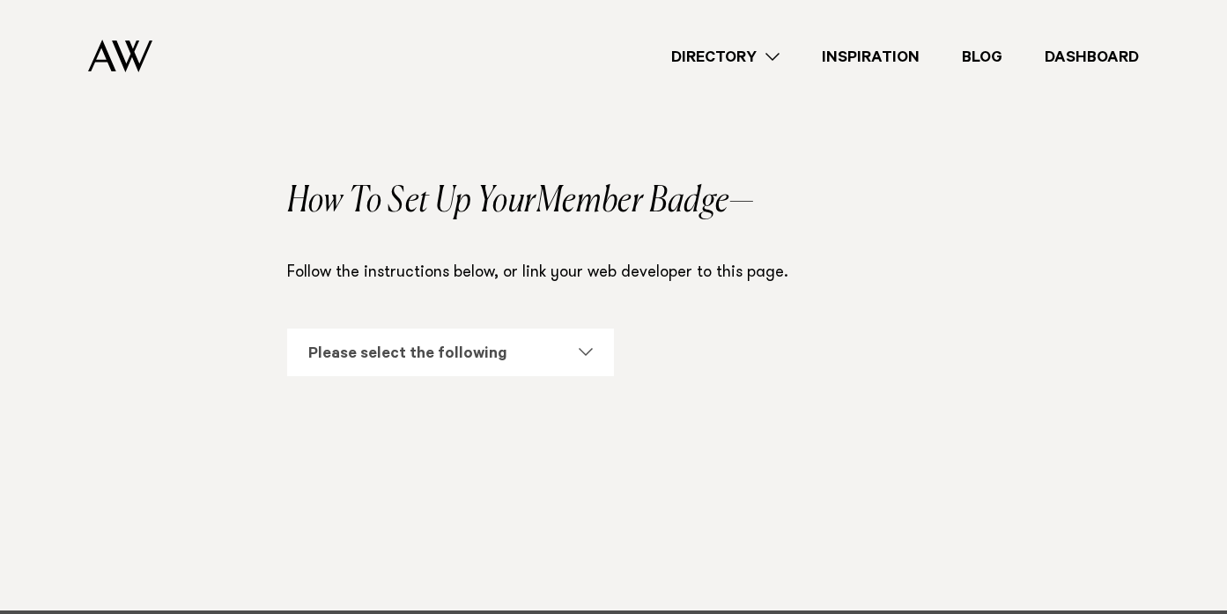 This screenshot has height=614, width=1227. What do you see at coordinates (614, 274) in the screenshot?
I see `p: Follow the instructions below, or link your web developer to this page.` at bounding box center [614, 274].